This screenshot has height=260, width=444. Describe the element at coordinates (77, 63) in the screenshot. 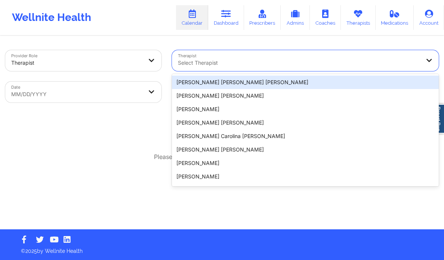

I see `div: Therapist` at that location.